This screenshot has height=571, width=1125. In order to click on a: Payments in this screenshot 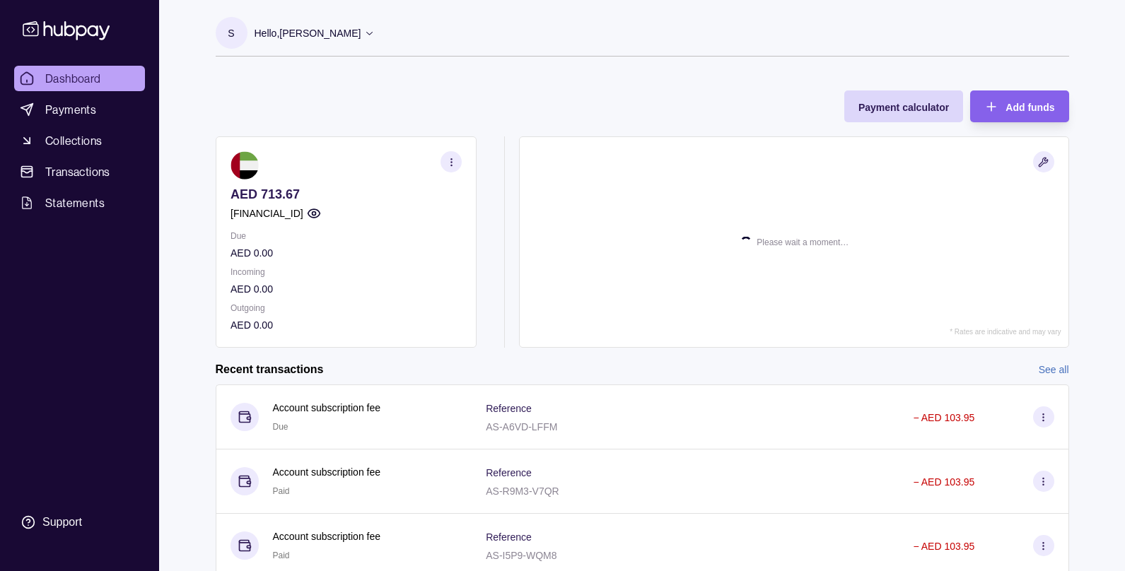, I will do `click(79, 110)`.